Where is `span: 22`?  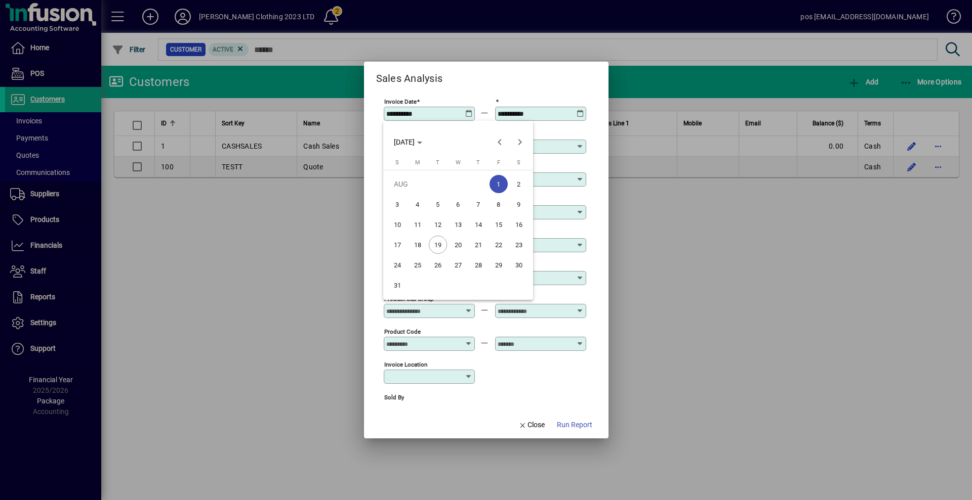 span: 22 is located at coordinates (498, 245).